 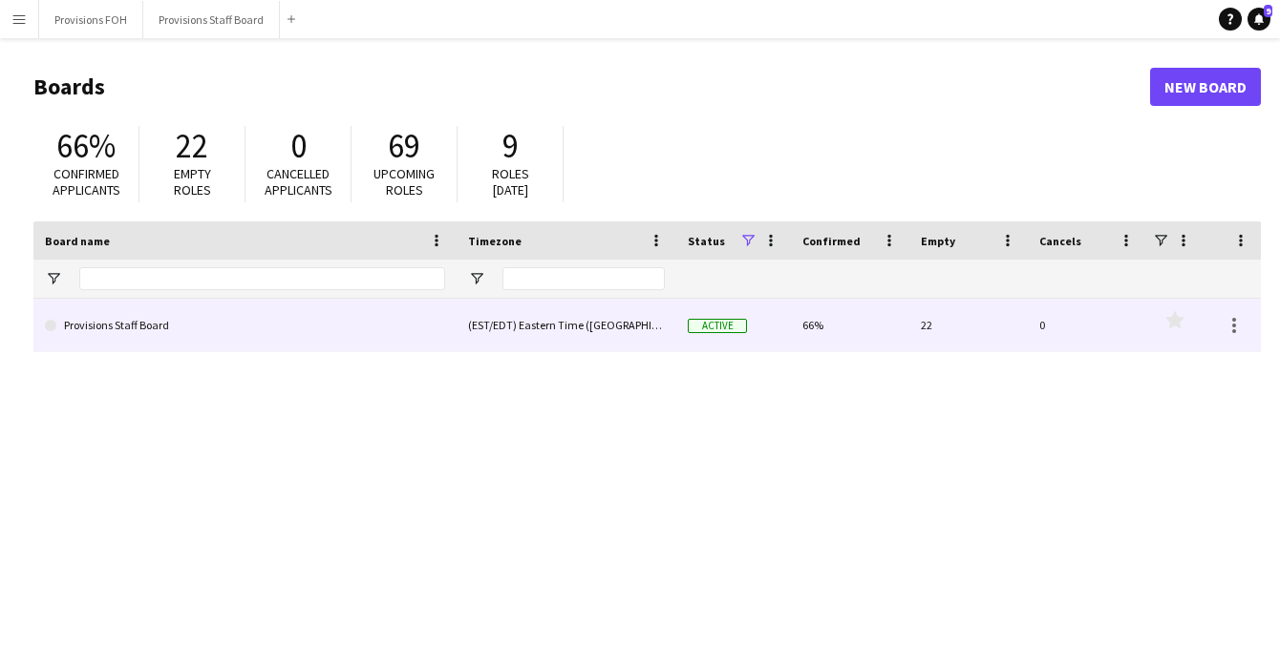 What do you see at coordinates (591, 87) in the screenshot?
I see `h1: Boards` at bounding box center [591, 87].